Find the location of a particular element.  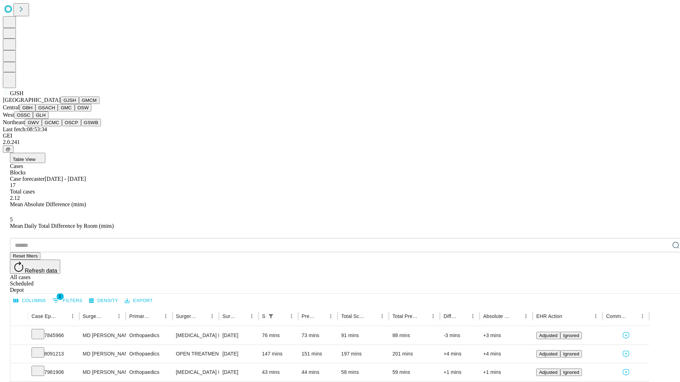

button: Export is located at coordinates (138, 301).